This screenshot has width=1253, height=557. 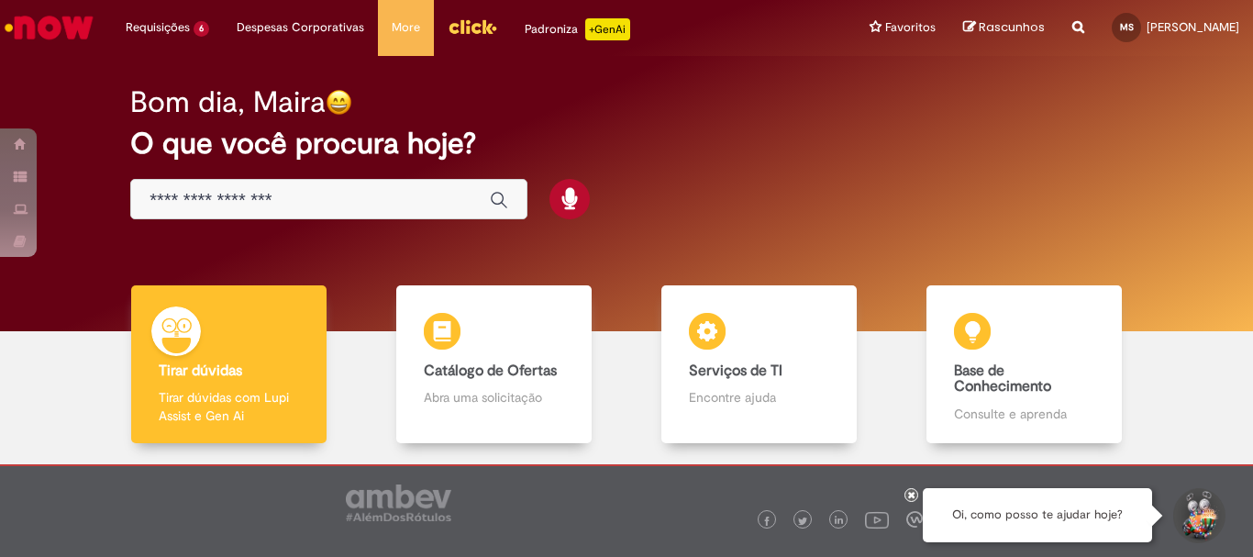 What do you see at coordinates (577, 29) in the screenshot?
I see `div: Padroniza` at bounding box center [577, 29].